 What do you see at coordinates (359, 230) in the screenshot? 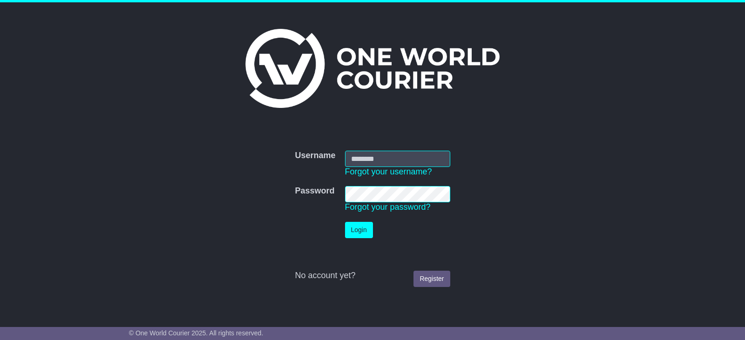
I see `button: Login` at bounding box center [359, 230].